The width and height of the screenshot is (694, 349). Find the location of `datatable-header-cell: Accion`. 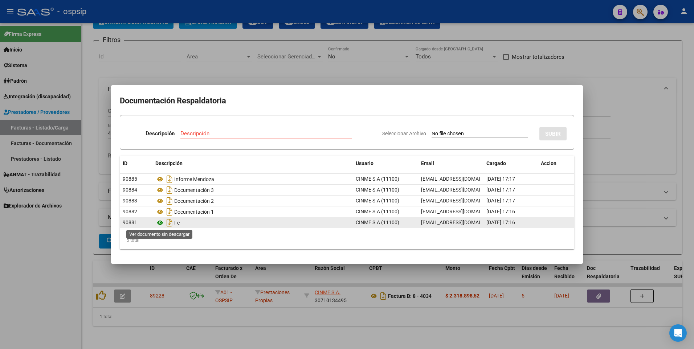

datatable-header-cell: Accion is located at coordinates (556, 163).